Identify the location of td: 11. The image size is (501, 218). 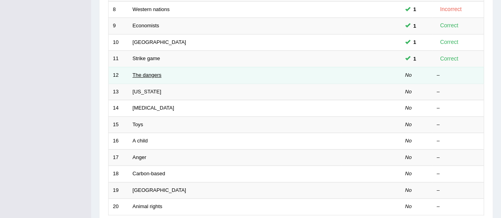
(118, 59).